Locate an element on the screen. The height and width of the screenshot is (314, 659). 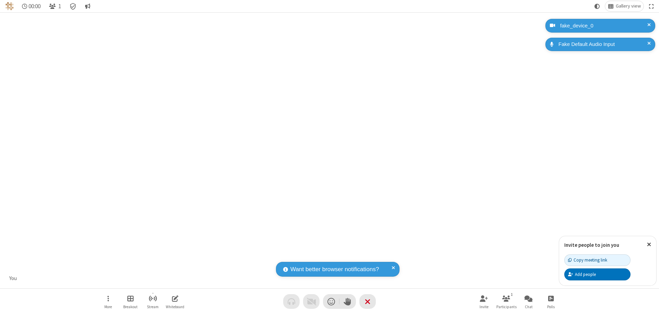
span: 00:00 is located at coordinates (34, 6).